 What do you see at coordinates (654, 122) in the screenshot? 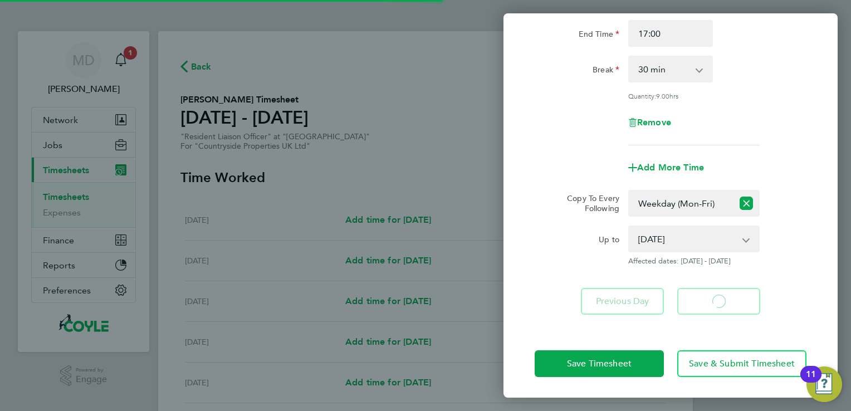
I see `span: Remove` at bounding box center [654, 122].